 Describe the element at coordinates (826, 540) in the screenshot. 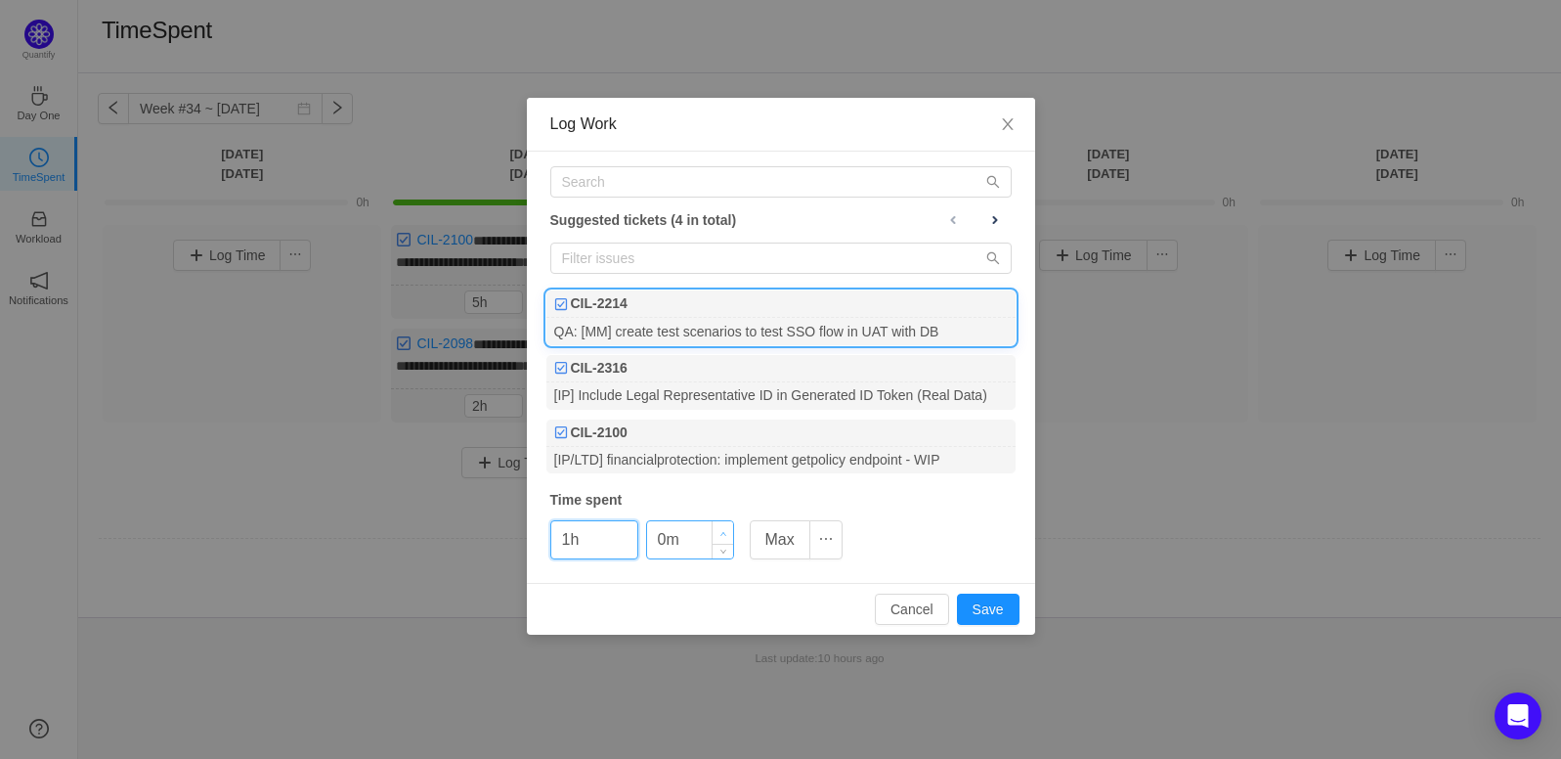

I see `button: icon: ellipsis` at that location.